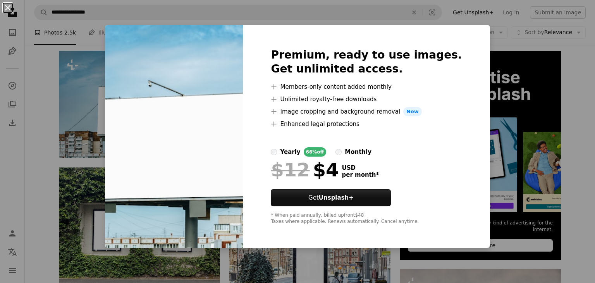 This screenshot has height=283, width=595. I want to click on li: Enhanced legal protections, so click(366, 124).